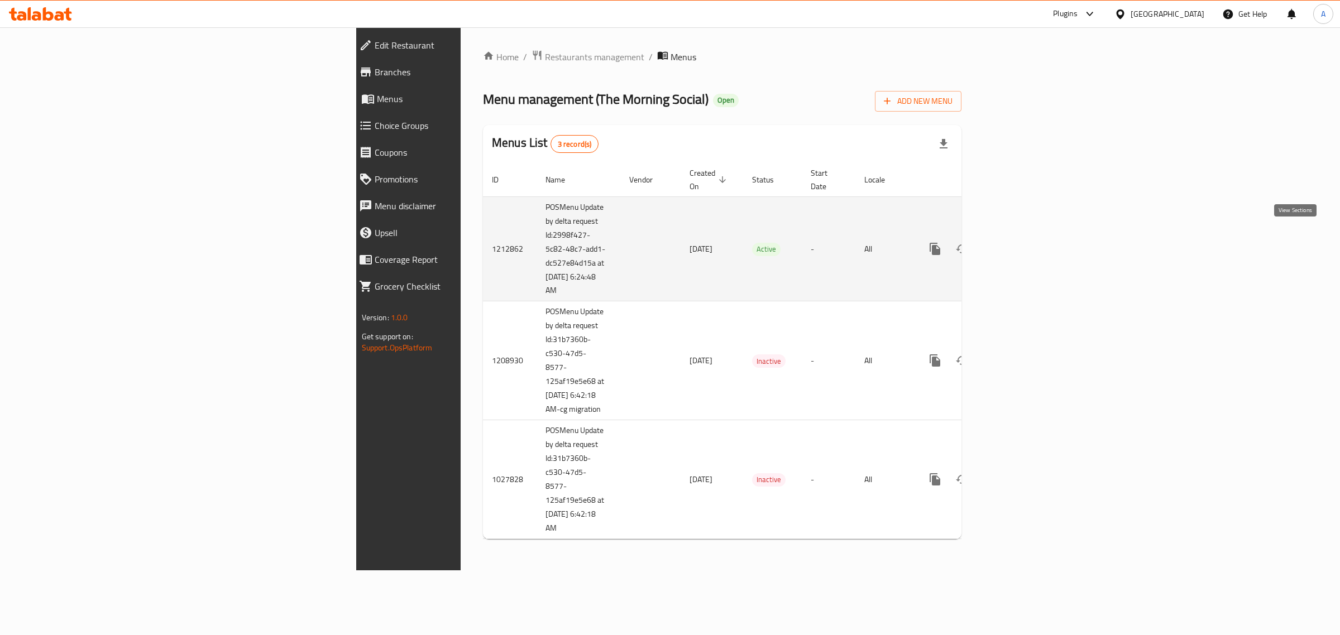 Image resolution: width=1340 pixels, height=635 pixels. What do you see at coordinates (594, 57) in the screenshot?
I see `span: Restaurants management` at bounding box center [594, 57].